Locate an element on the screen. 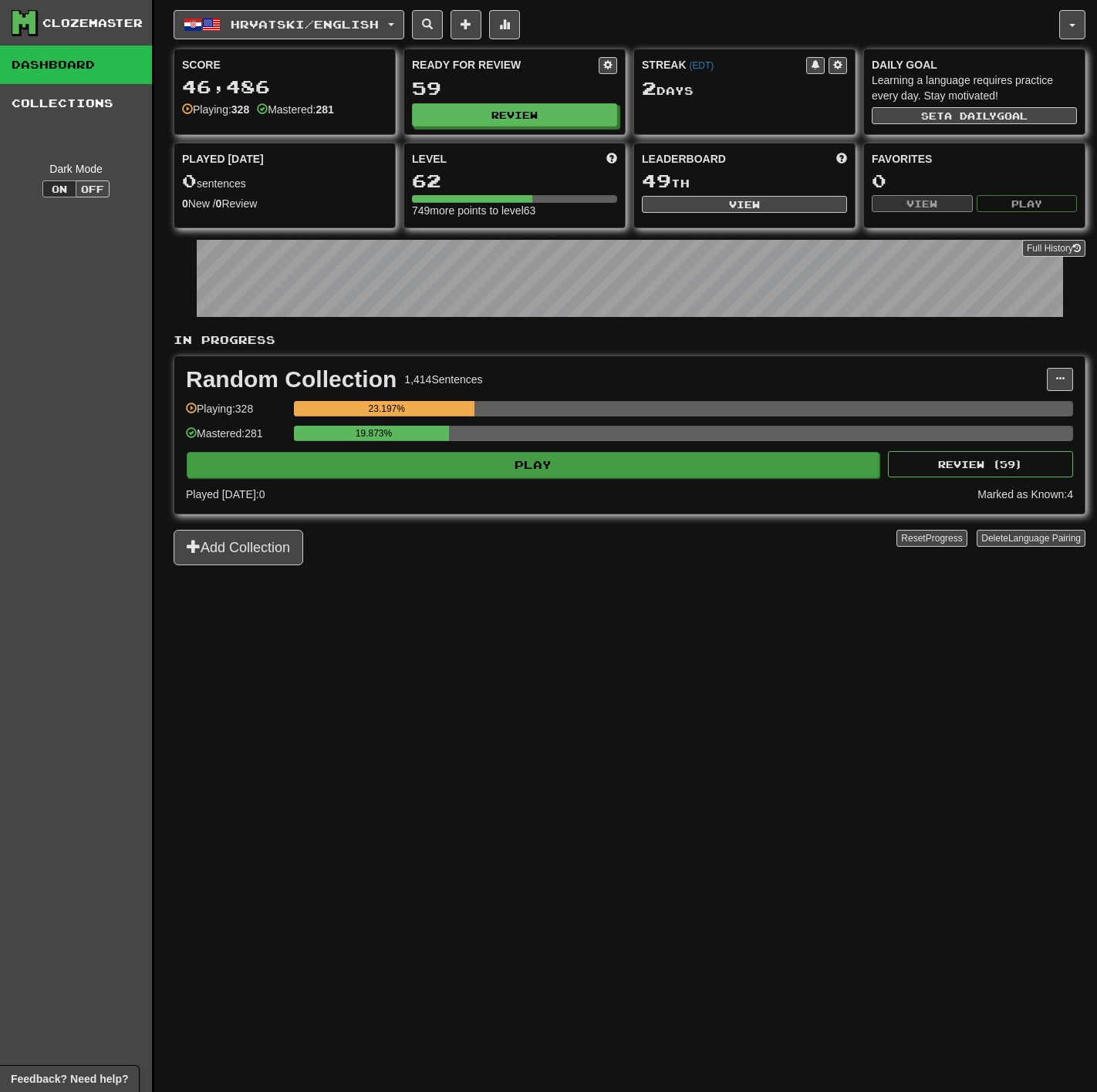 The width and height of the screenshot is (1097, 1092). button: Search sentences is located at coordinates (428, 25).